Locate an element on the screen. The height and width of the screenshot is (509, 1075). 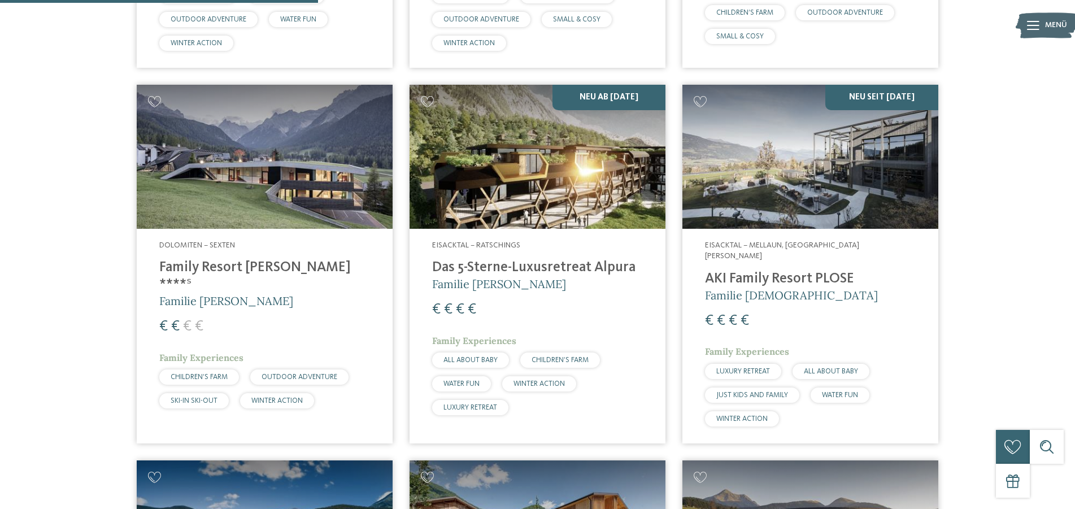
a: Familienhotels gesucht? Hier findet ihr die besten! Dolomiten – Sexten Family Resort [PERSON_NAME... is located at coordinates (264, 264).